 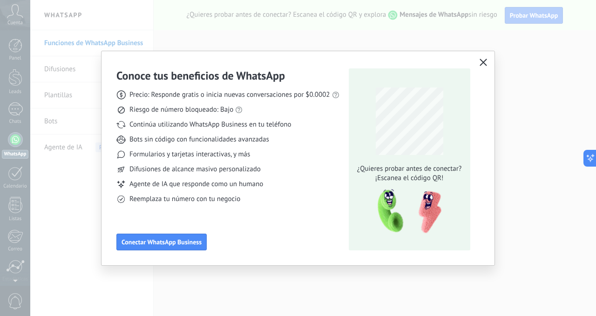 I want to click on span: Bots sin código con funcionalidades avanzadas, so click(x=199, y=140).